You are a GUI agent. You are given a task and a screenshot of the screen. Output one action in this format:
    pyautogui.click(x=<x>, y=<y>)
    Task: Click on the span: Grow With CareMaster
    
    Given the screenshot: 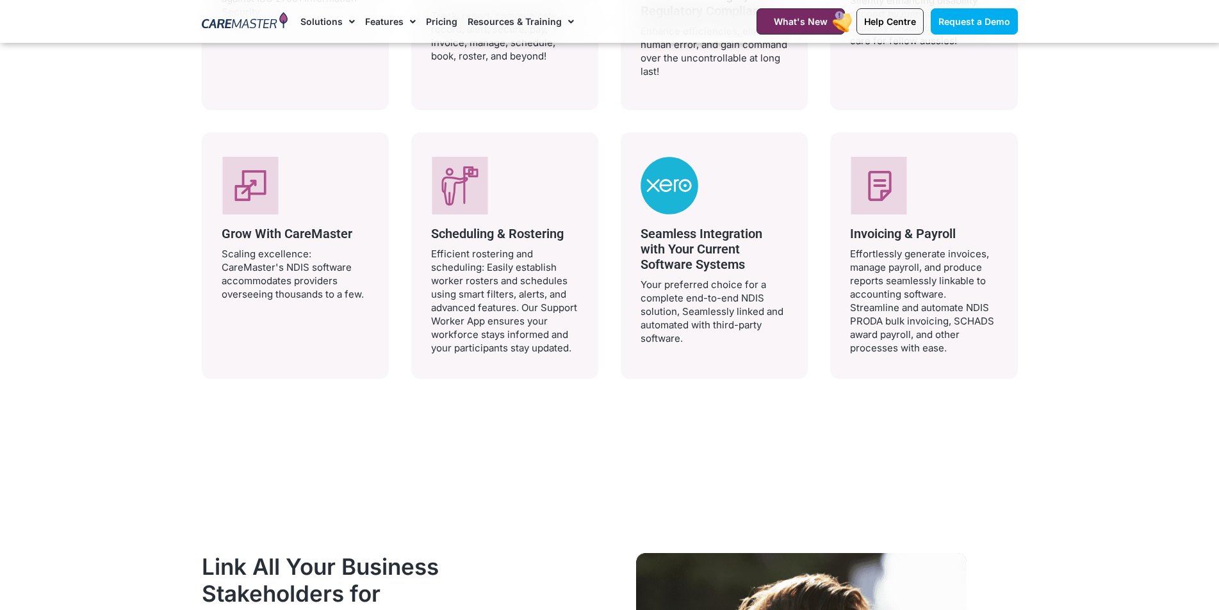 What is the action you would take?
    pyautogui.click(x=287, y=234)
    